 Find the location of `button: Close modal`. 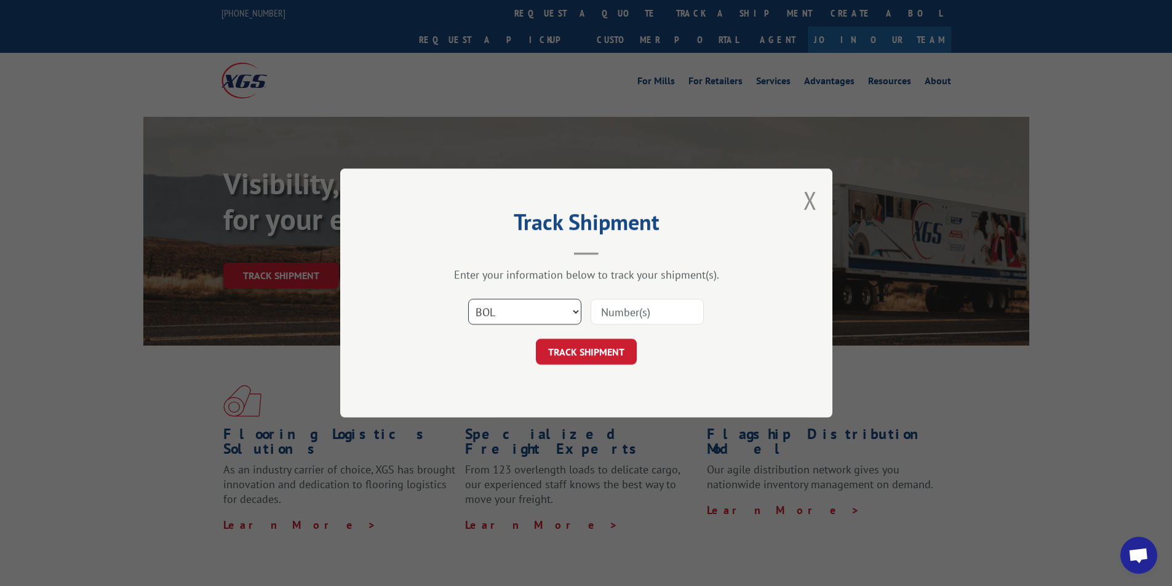

button: Close modal is located at coordinates (810, 200).